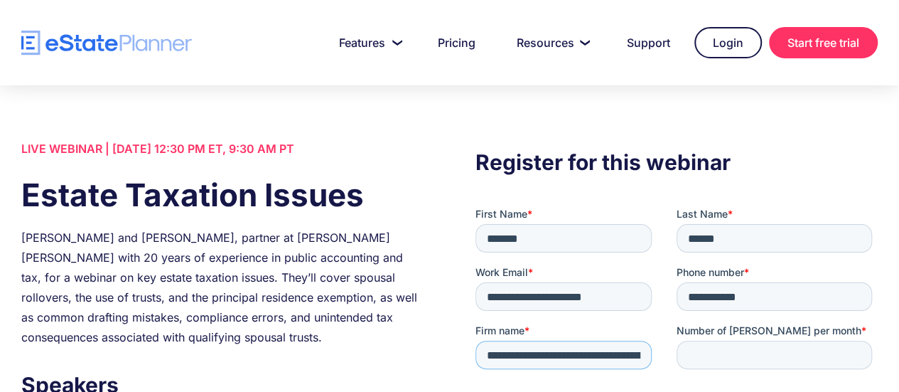  What do you see at coordinates (677, 162) in the screenshot?
I see `h3: Register for this webinar` at bounding box center [677, 162].